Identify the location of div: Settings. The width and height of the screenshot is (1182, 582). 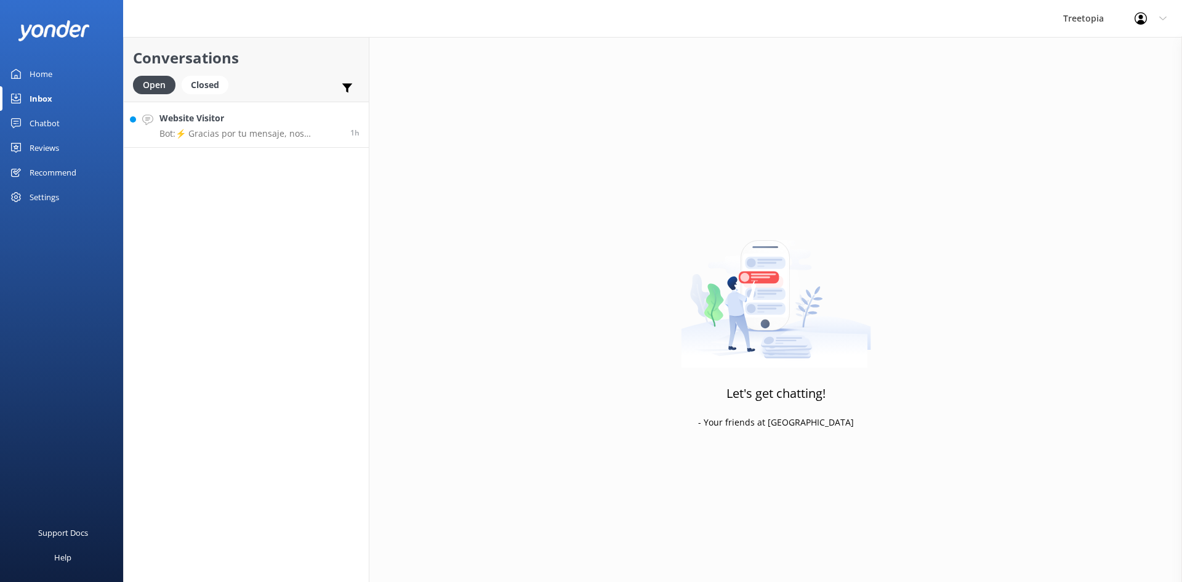
(44, 197).